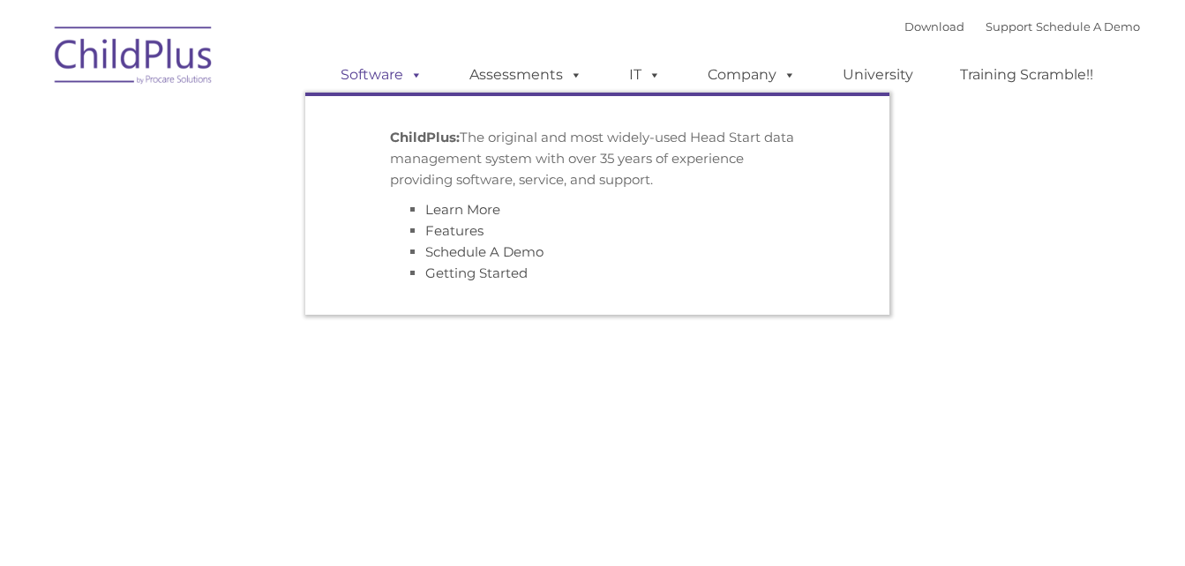 Image resolution: width=1185 pixels, height=566 pixels. What do you see at coordinates (934, 26) in the screenshot?
I see `a: Download` at bounding box center [934, 26].